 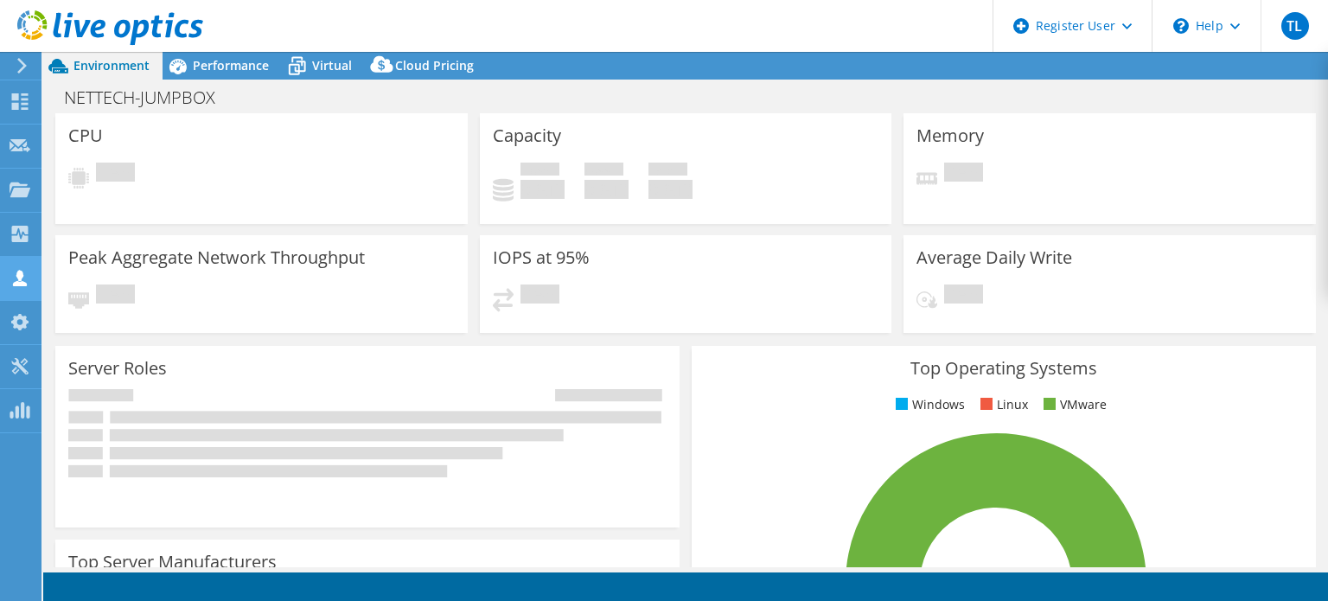 What do you see at coordinates (541, 258) in the screenshot?
I see `h3: IOPS at 95%` at bounding box center [541, 258].